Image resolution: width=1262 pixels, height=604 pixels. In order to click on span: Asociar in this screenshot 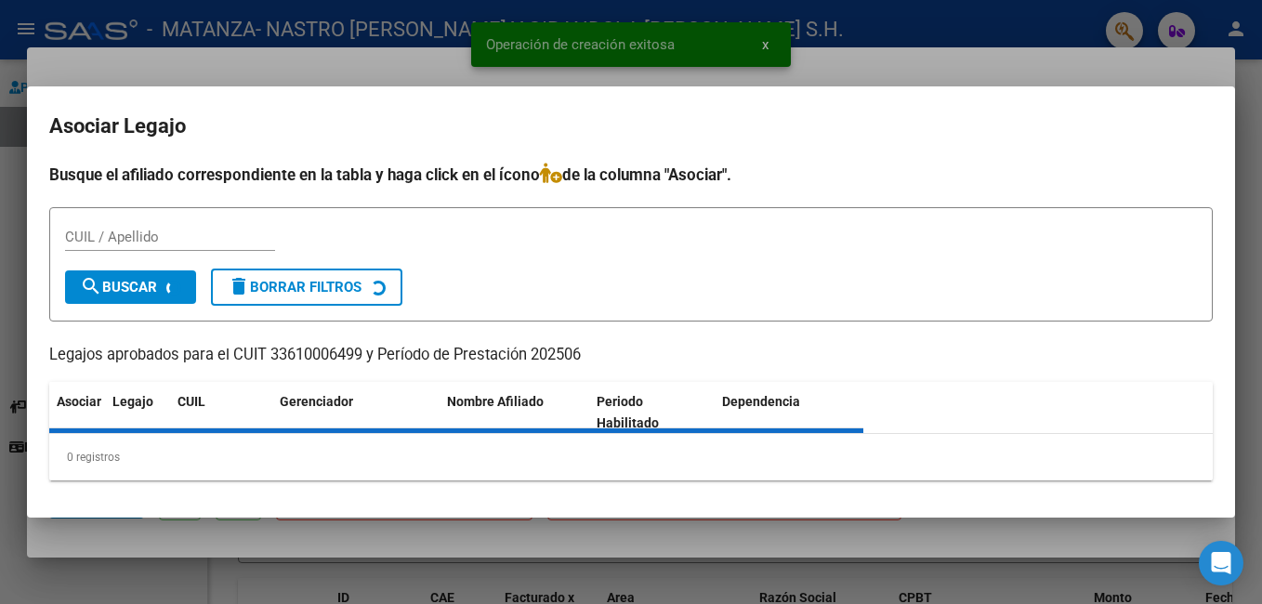, I will do `click(79, 401)`.